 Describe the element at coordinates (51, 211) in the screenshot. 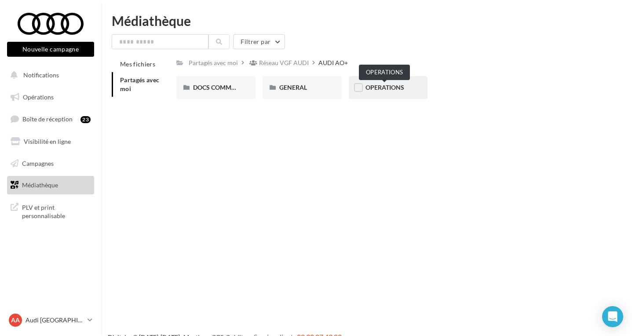

I see `a: PLV et print personnalisable` at that location.